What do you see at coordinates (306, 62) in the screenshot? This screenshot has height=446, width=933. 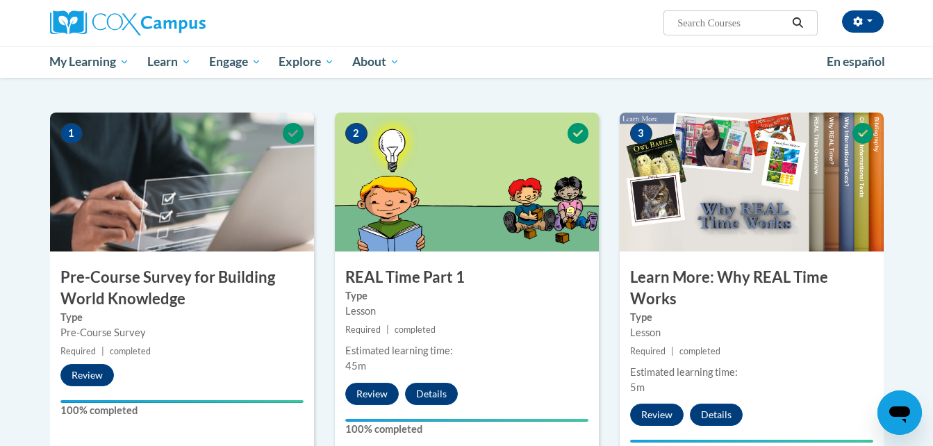 I see `span: Explore` at bounding box center [306, 62].